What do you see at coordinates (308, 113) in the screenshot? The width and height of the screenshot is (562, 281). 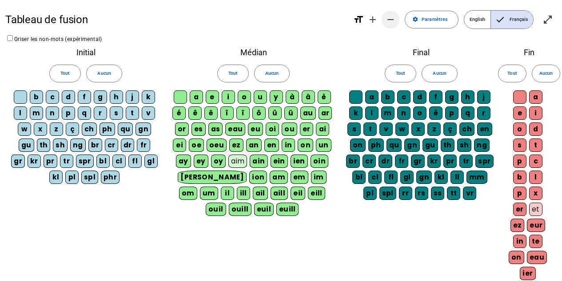 I see `div: au` at bounding box center [308, 113].